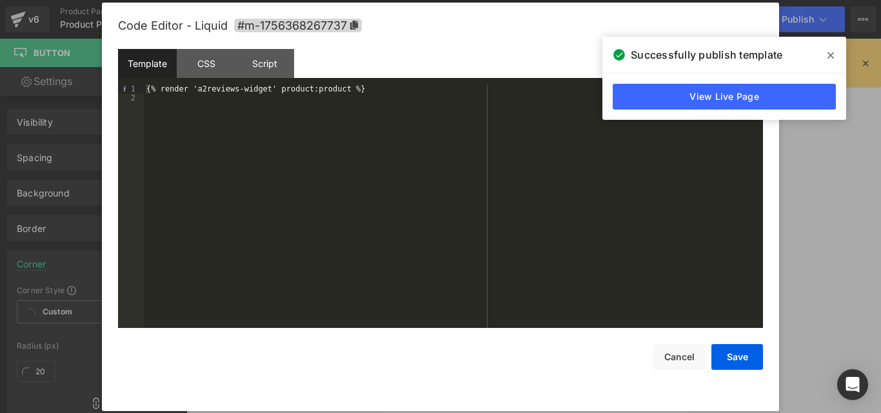 Image resolution: width=881 pixels, height=413 pixels. What do you see at coordinates (737, 357) in the screenshot?
I see `button: Save` at bounding box center [737, 357].